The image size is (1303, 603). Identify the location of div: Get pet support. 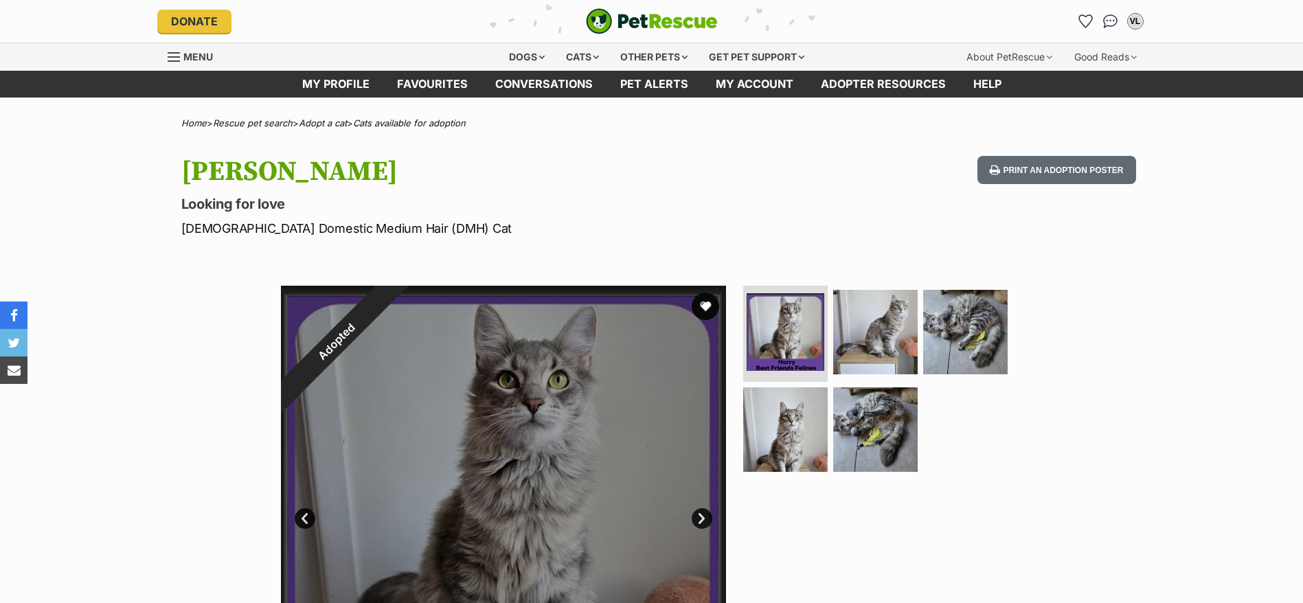
(756, 57).